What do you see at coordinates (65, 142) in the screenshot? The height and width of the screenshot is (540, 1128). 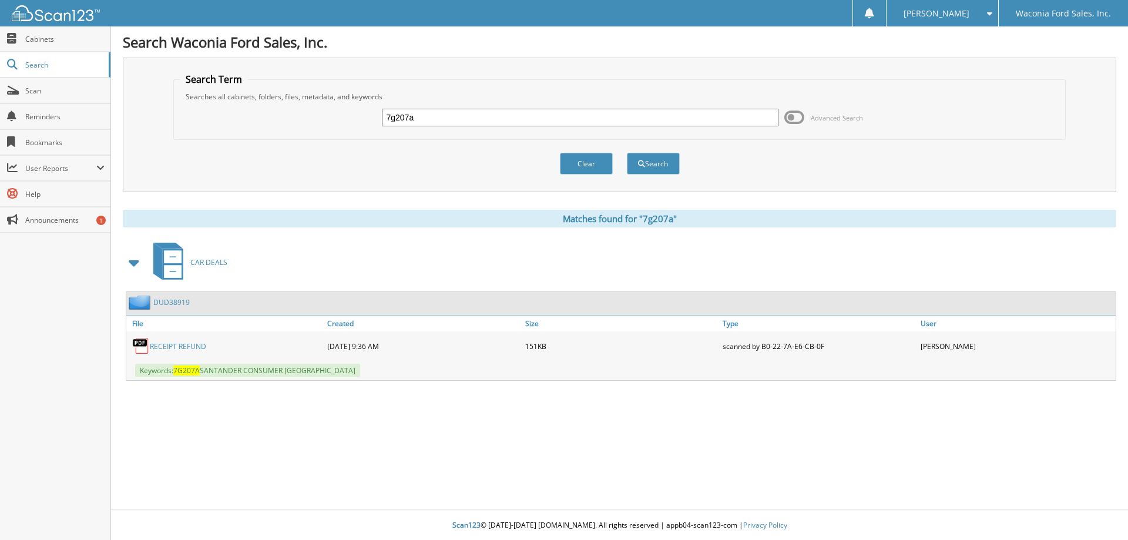 I see `span: Bookmarks` at bounding box center [65, 142].